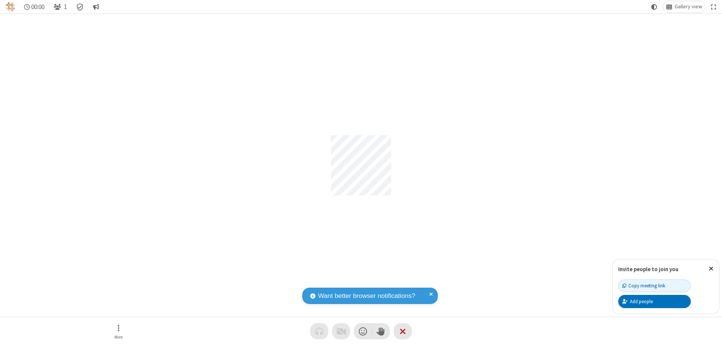  I want to click on button: End or leave meeting, so click(403, 331).